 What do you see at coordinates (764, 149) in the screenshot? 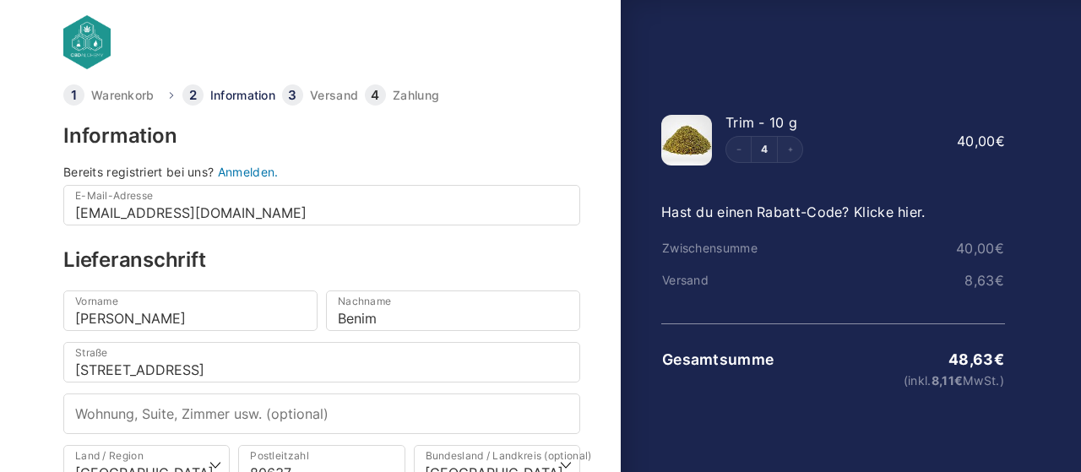
I see `a: Edit` at bounding box center [764, 149].